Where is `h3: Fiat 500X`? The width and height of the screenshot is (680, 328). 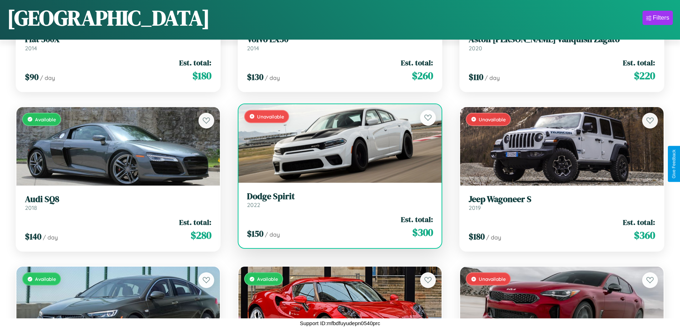
h3: Fiat 500X is located at coordinates (118, 39).